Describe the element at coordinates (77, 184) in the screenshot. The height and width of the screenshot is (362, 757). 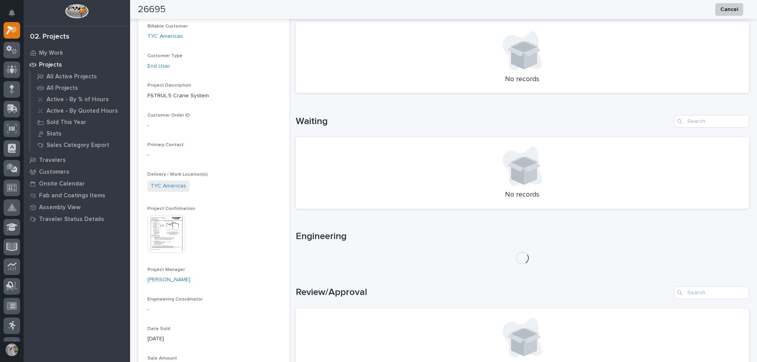
I see `a: Onsite Calendar` at that location.